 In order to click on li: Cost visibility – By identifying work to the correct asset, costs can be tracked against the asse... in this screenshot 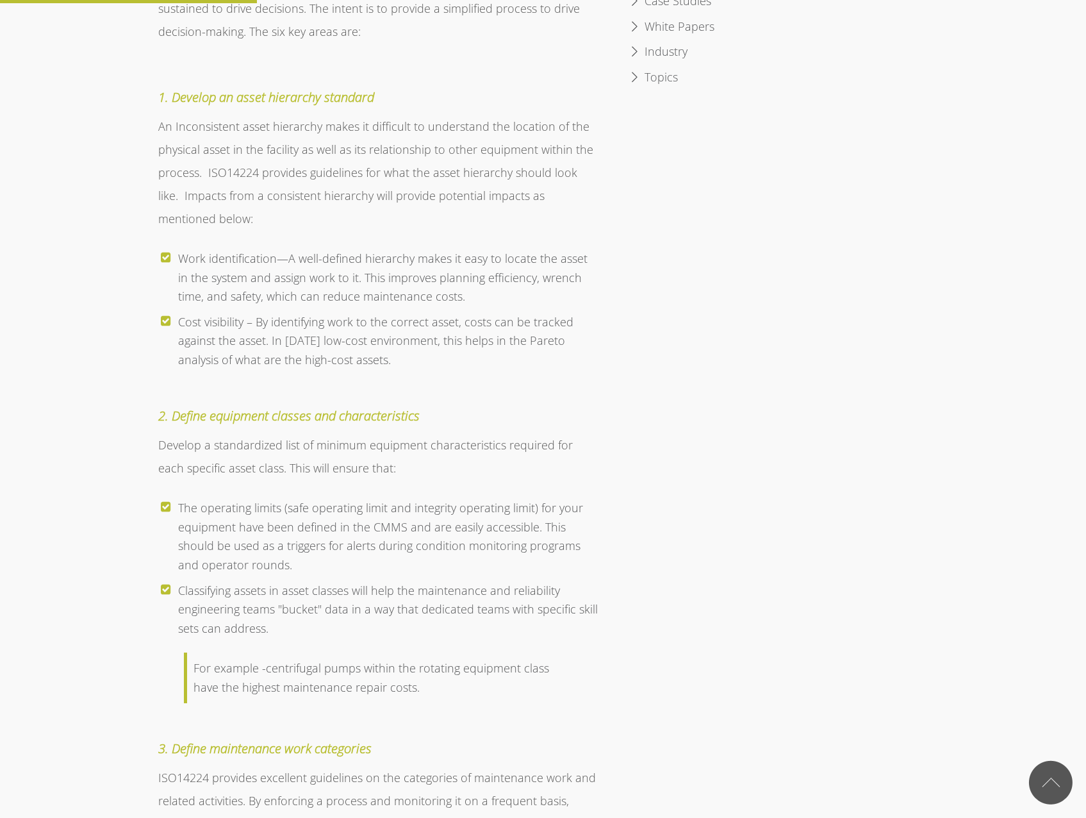, I will do `click(388, 341)`.